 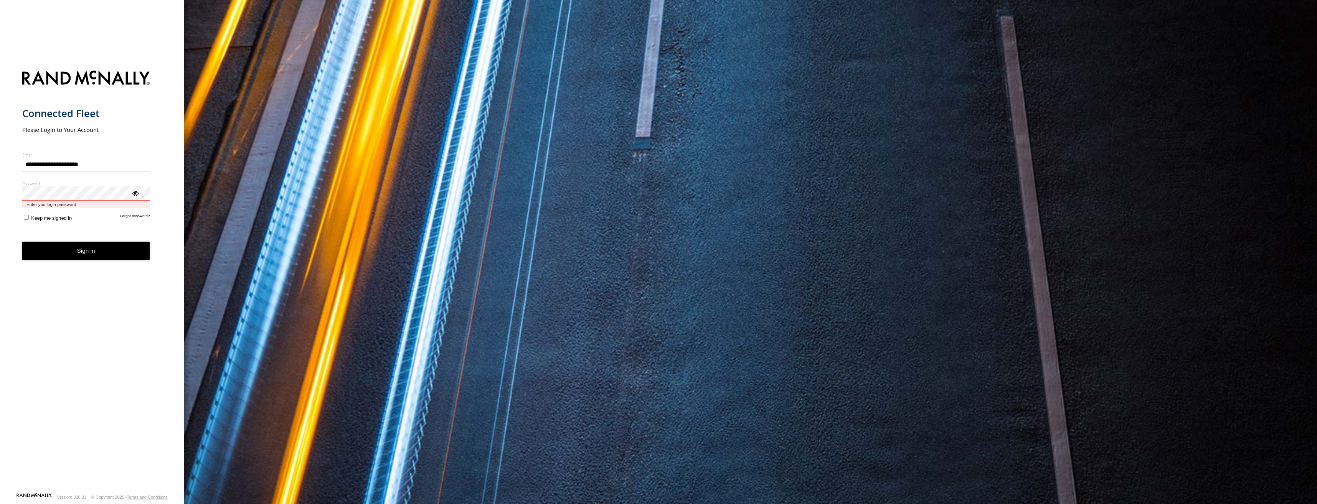 What do you see at coordinates (26, 217) in the screenshot?
I see `input: Keep me signed in` at bounding box center [26, 217].